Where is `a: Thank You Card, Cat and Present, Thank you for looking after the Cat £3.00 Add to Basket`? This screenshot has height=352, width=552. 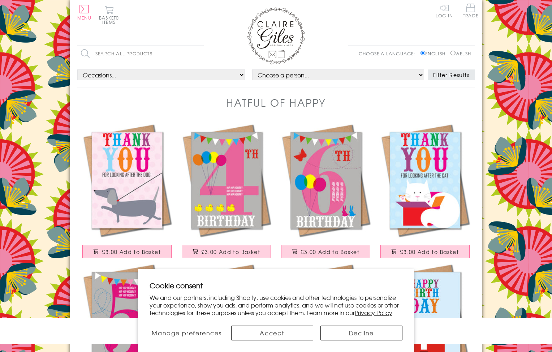 a: Thank You Card, Cat and Present, Thank you for looking after the Cat £3.00 Add to Basket is located at coordinates (425, 183).